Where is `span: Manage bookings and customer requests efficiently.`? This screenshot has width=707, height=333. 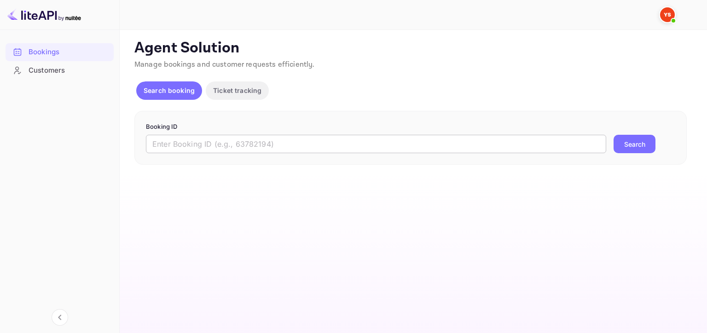
span: Manage bookings and customer requests efficiently. is located at coordinates (225, 64).